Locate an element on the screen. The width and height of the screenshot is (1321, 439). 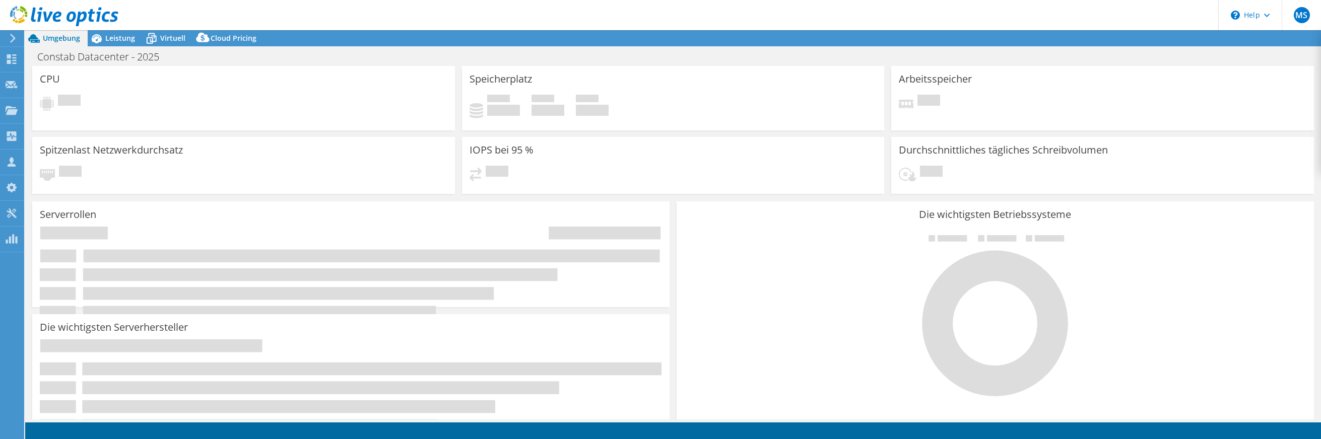
span: Cloud Pricing is located at coordinates (233, 38).